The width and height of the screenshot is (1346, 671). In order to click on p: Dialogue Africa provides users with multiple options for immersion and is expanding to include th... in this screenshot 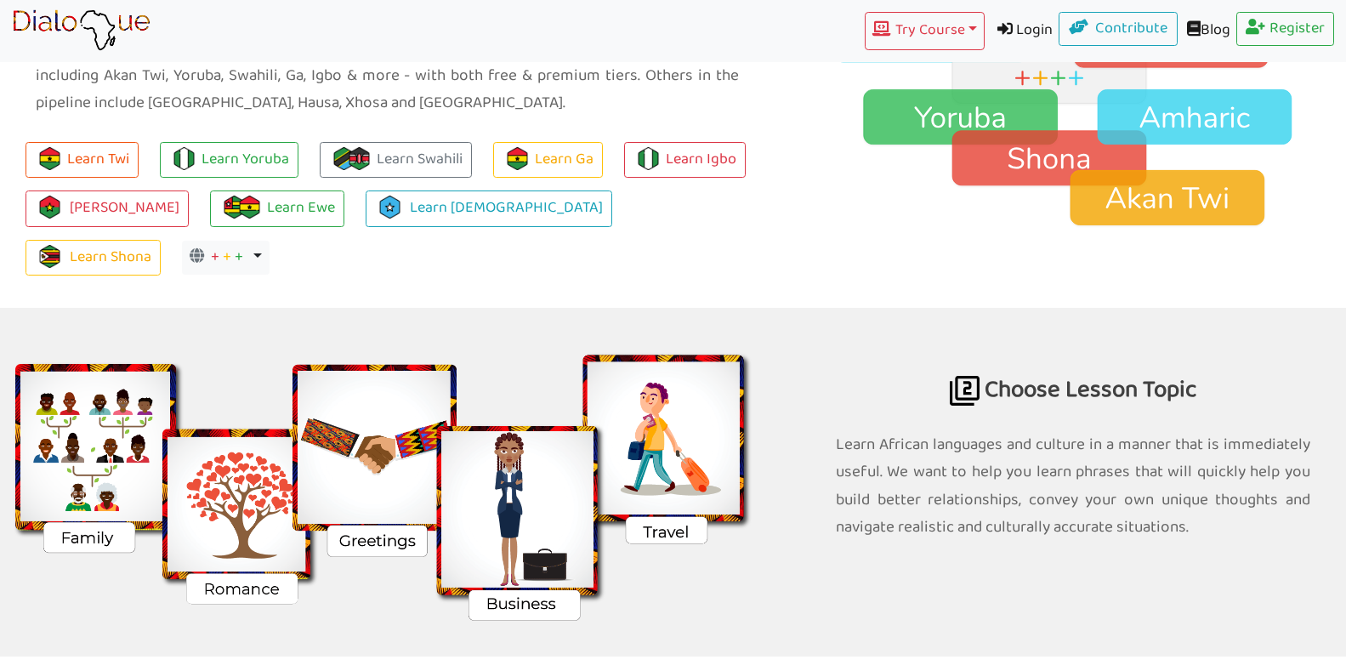, I will do `click(387, 62)`.